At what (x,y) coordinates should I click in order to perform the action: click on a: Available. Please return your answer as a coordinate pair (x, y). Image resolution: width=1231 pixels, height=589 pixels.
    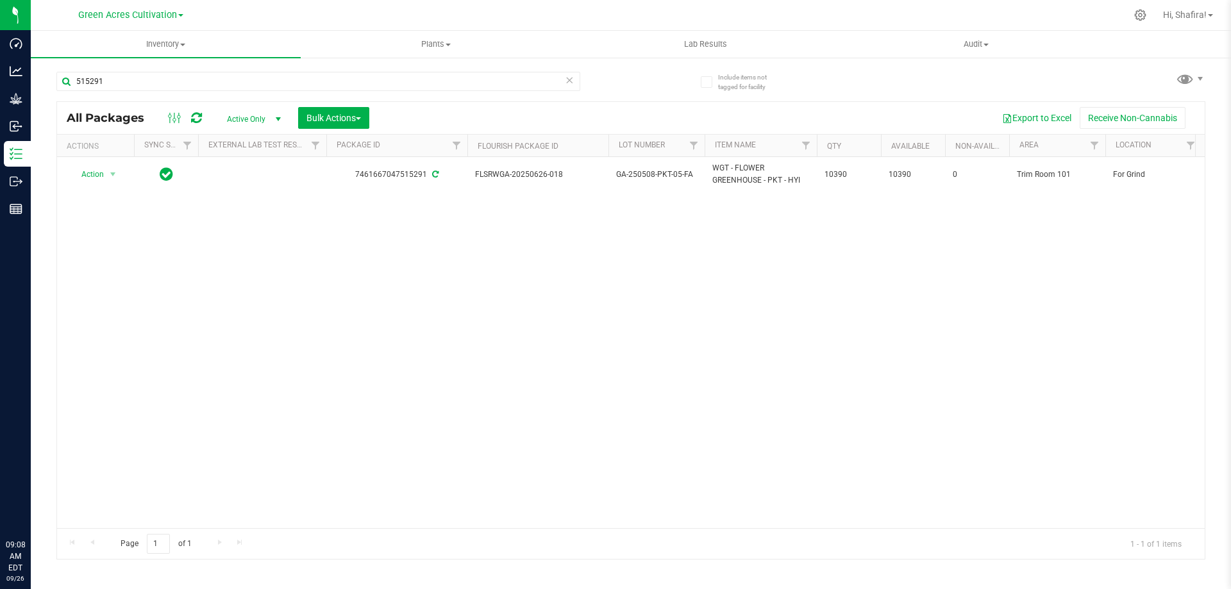
    Looking at the image, I should click on (910, 146).